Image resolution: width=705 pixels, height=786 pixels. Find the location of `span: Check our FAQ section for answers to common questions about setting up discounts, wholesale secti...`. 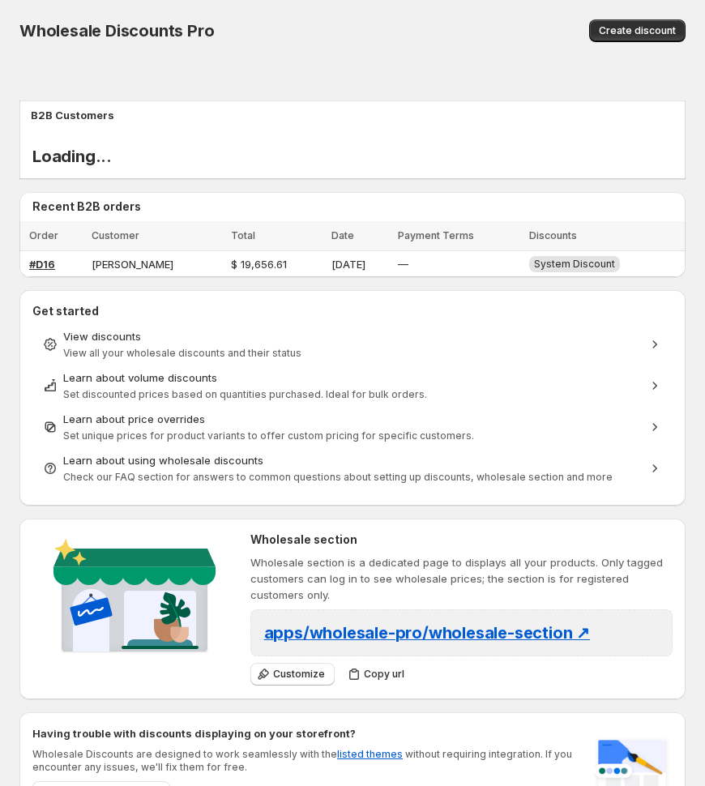

span: Check our FAQ section for answers to common questions about setting up discounts, wholesale secti... is located at coordinates (338, 476).